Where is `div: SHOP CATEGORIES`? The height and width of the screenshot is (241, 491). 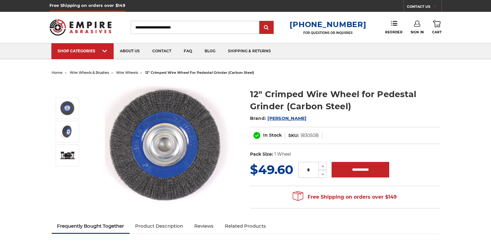 div: SHOP CATEGORIES is located at coordinates (82, 51).